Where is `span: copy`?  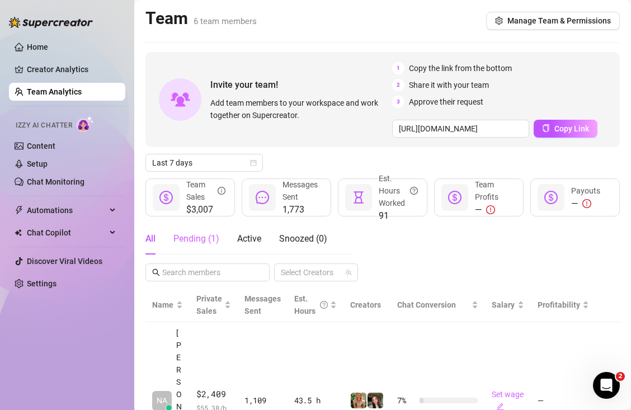
span: copy is located at coordinates (546, 128).